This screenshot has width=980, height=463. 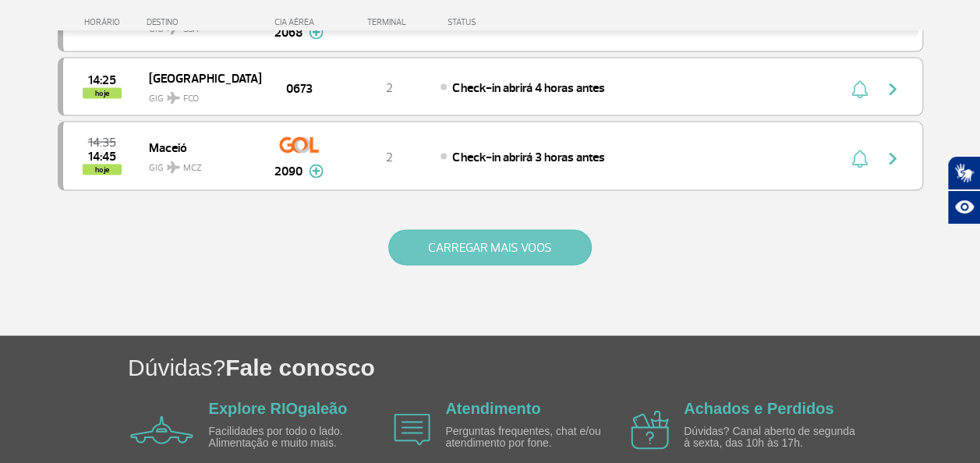 I want to click on button: CARREGAR MAIS VOOS, so click(x=490, y=248).